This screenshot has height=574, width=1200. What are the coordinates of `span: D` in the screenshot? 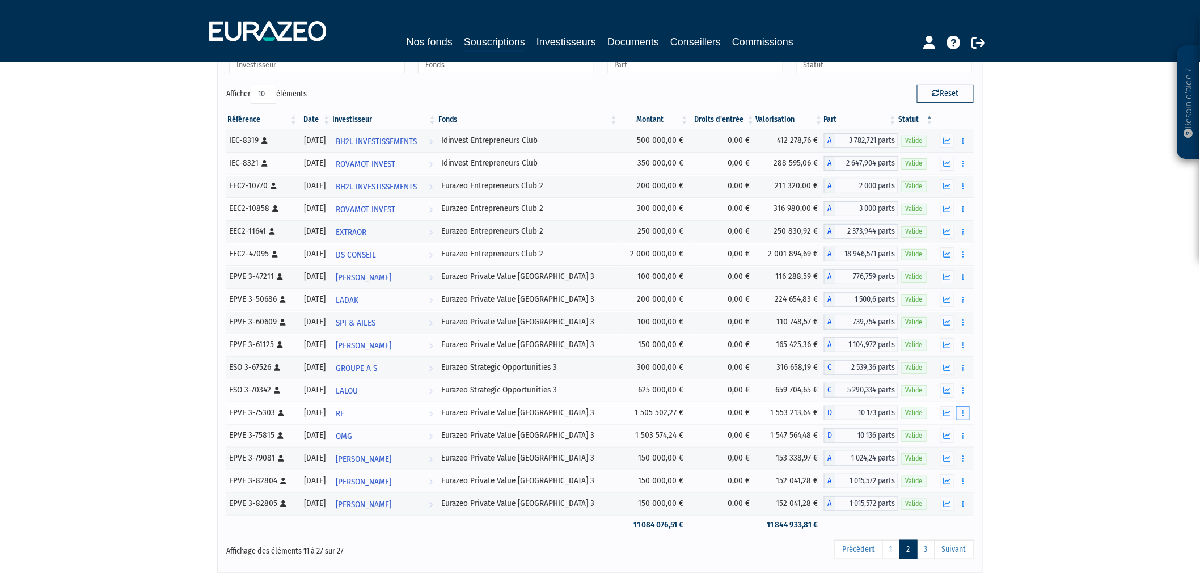 It's located at (830, 436).